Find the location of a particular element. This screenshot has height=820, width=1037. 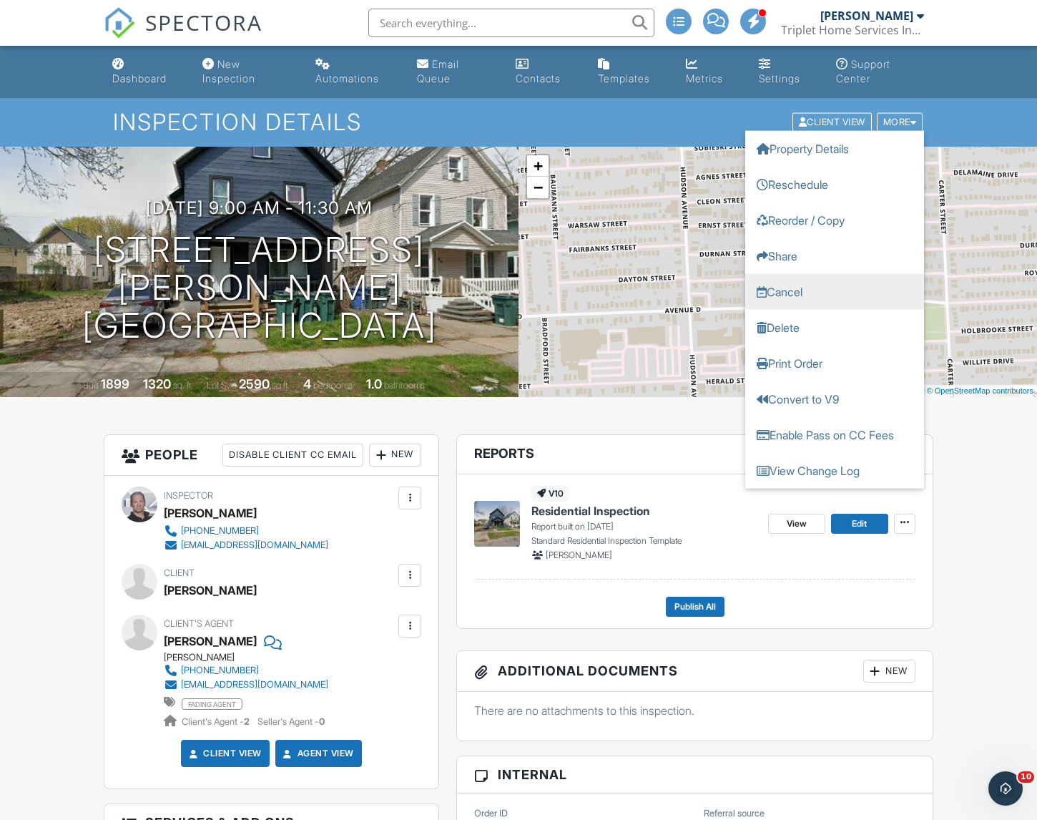

a: Email Queue is located at coordinates (455, 72).